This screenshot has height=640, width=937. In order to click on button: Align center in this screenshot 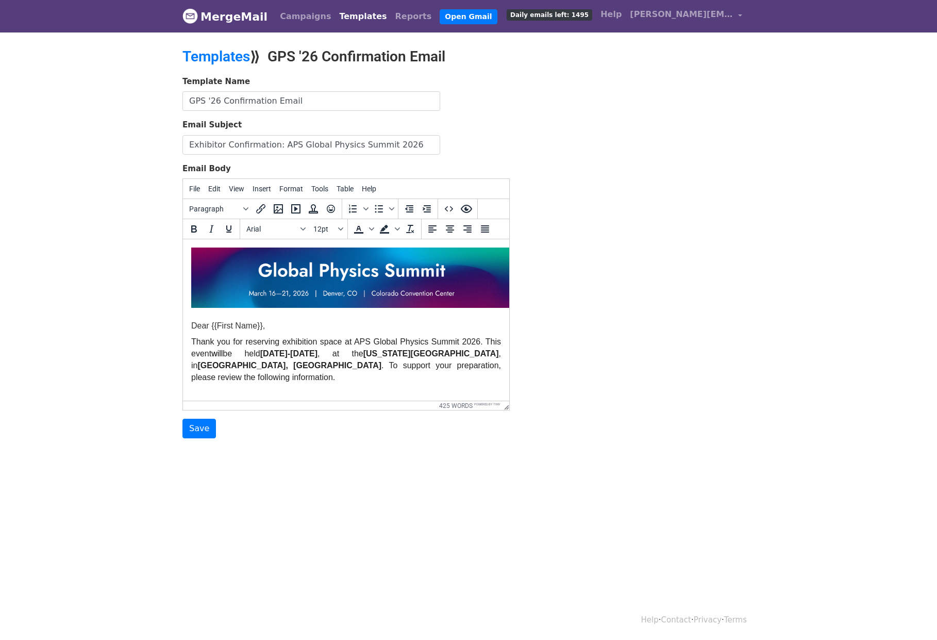, I will do `click(450, 229)`.